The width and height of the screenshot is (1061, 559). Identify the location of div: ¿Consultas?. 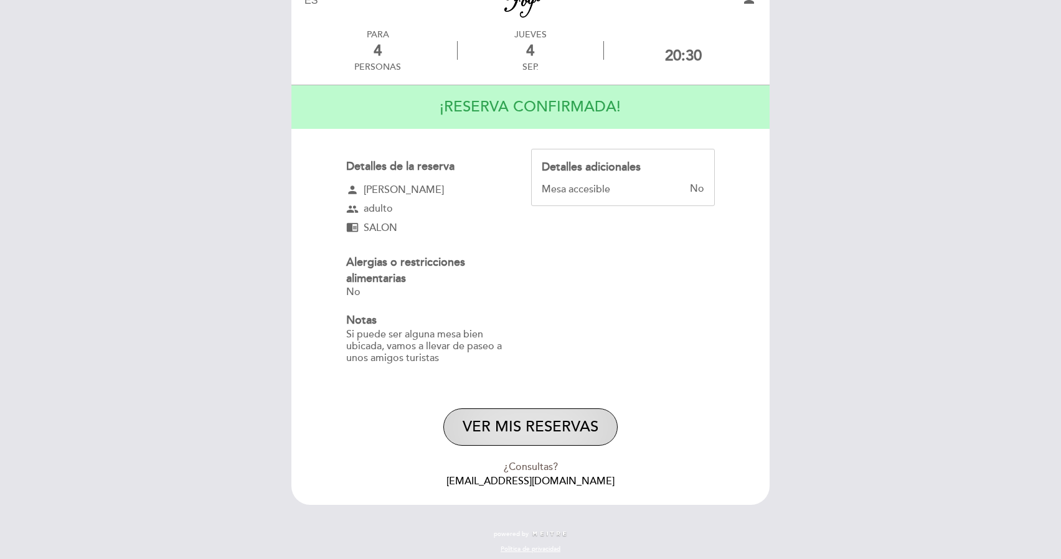
(530, 467).